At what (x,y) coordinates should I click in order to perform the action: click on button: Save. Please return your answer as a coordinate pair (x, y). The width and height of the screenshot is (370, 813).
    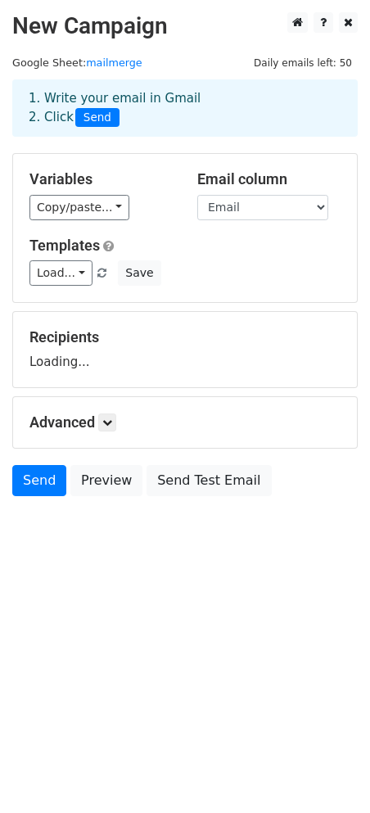
    Looking at the image, I should click on (139, 273).